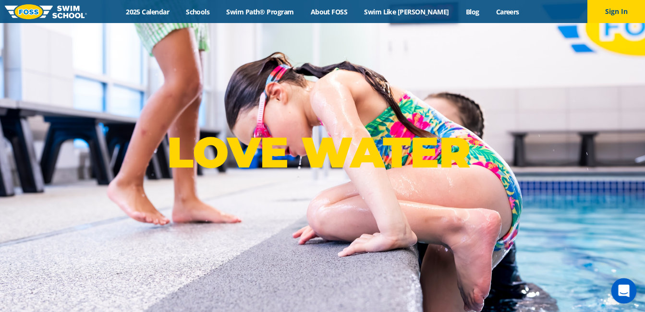 This screenshot has height=312, width=645. What do you see at coordinates (624, 291) in the screenshot?
I see `div: Open Intercom Messenger` at bounding box center [624, 291].